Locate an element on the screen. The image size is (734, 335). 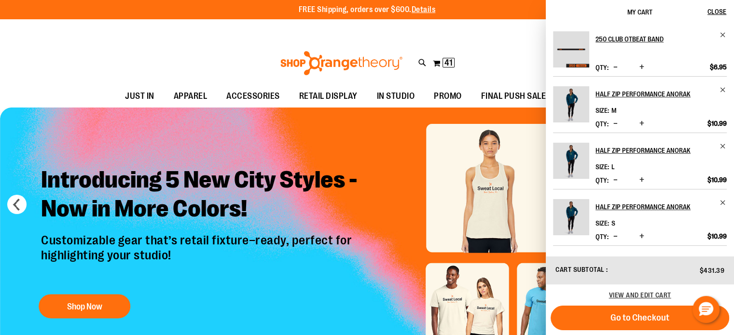
img: Shop Orangetheory is located at coordinates (341, 63).